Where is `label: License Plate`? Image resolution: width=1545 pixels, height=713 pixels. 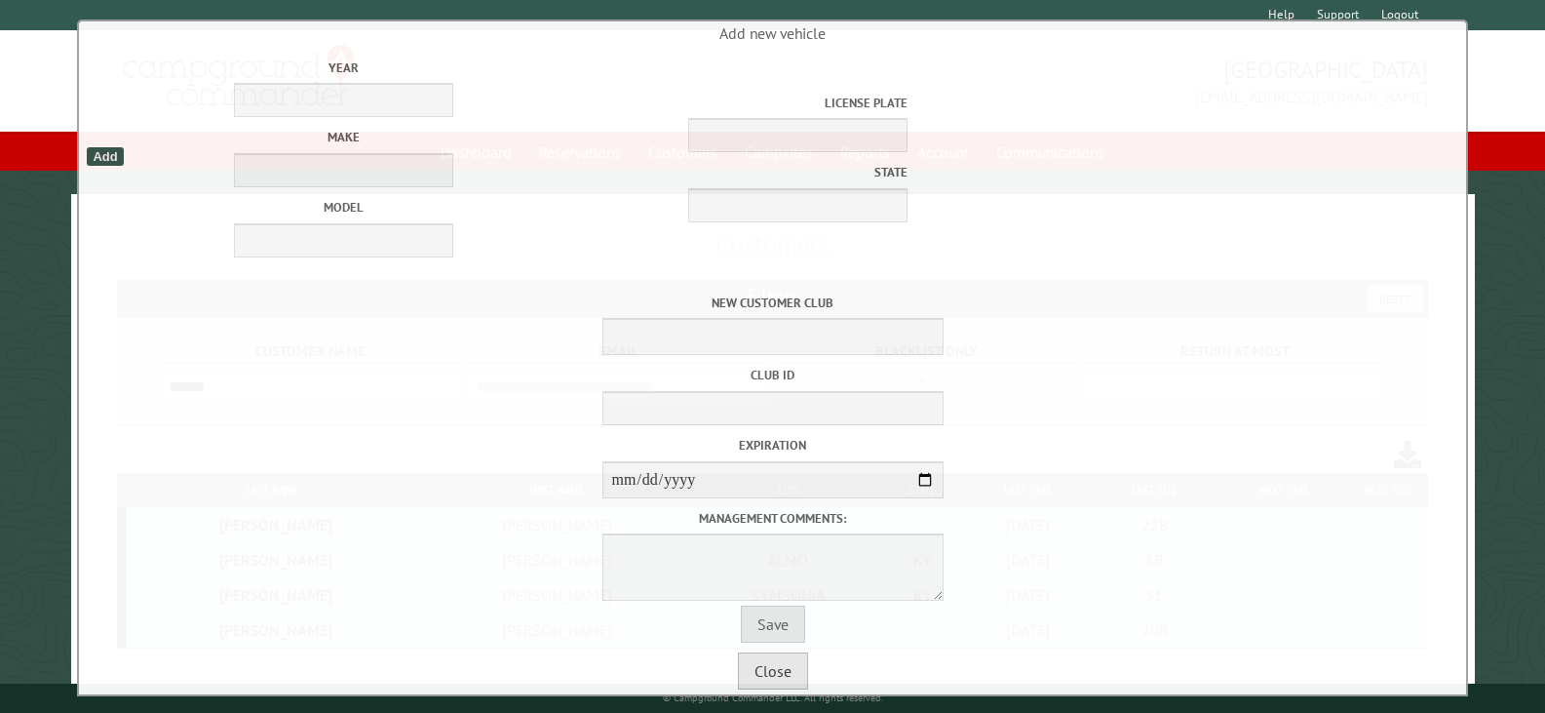
label: License Plate is located at coordinates (721, 102).